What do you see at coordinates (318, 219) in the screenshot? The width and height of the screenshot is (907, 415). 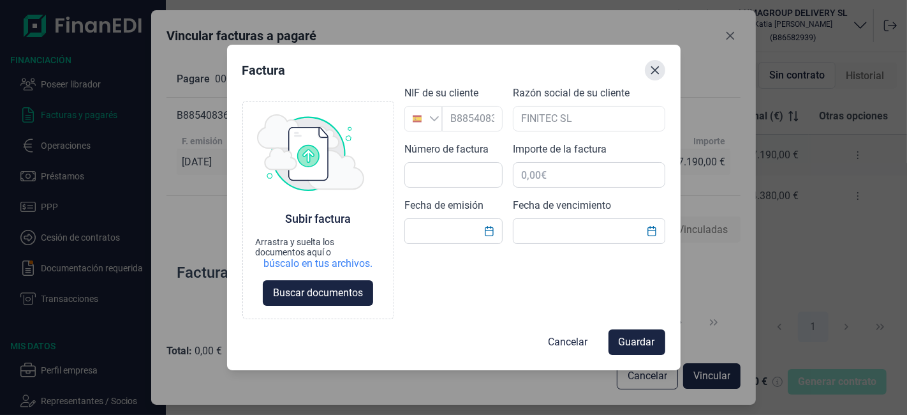 I see `div: Subir factura` at bounding box center [318, 219].